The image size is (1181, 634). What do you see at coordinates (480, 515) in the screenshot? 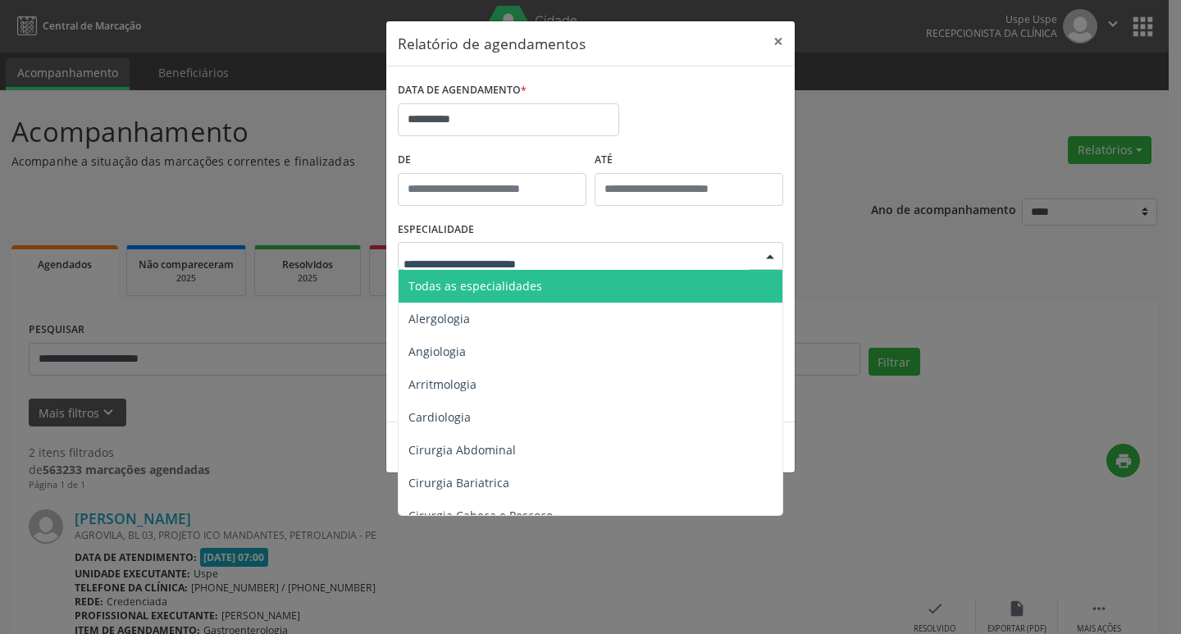
I see `span: Cirurgia Cabeça e Pescoço` at bounding box center [480, 515].